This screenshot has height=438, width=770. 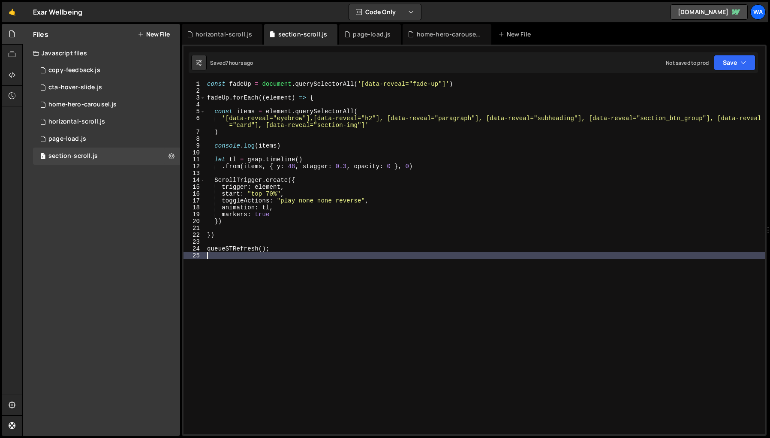 What do you see at coordinates (194, 84) in the screenshot?
I see `div: 1` at bounding box center [194, 84].